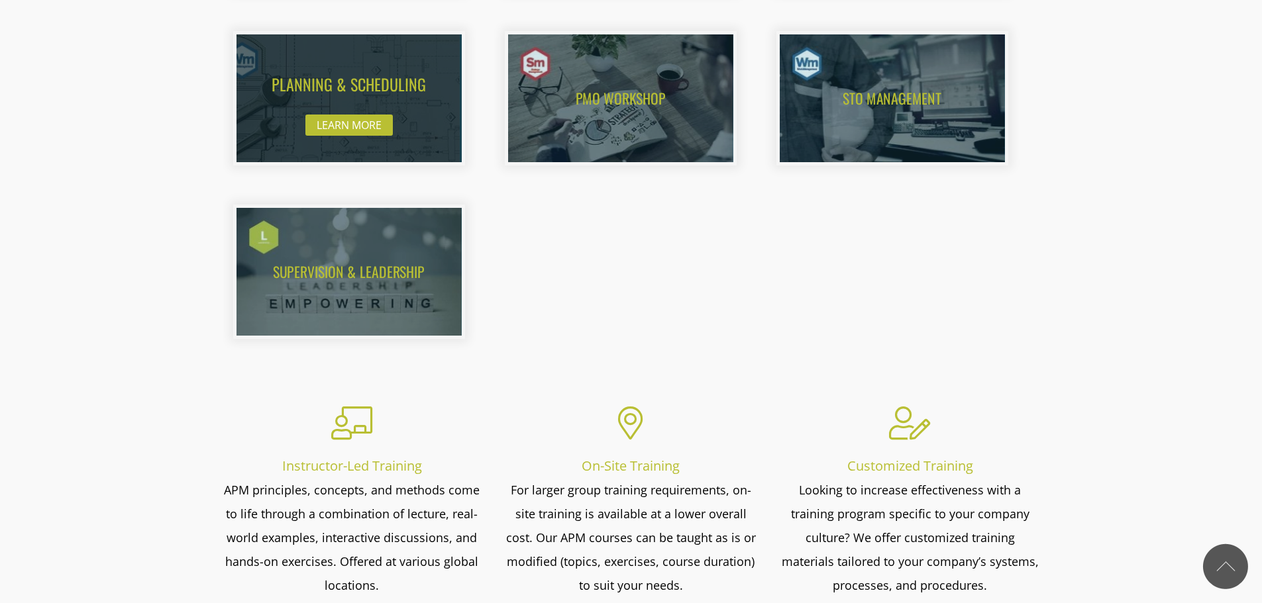 This screenshot has width=1262, height=603. I want to click on p: APM principles, concepts, and methods come to life through a combination of lecture, real-world e..., so click(352, 538).